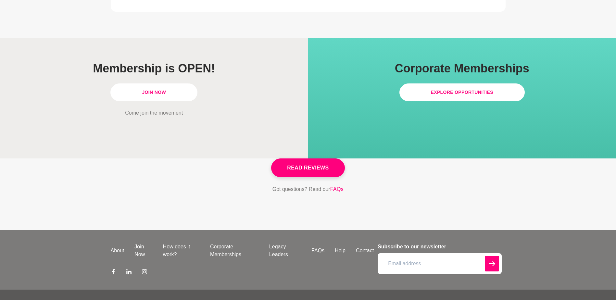  Describe the element at coordinates (439, 247) in the screenshot. I see `h4: Subscribe to our newsletter` at that location.